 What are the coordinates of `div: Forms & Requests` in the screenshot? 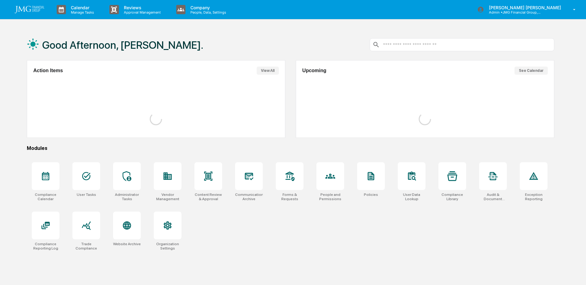 It's located at (289, 196).